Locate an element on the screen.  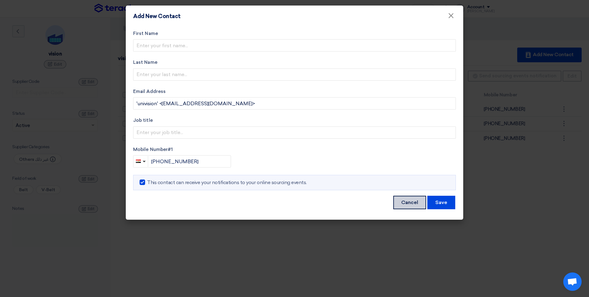
label: Last Name is located at coordinates (295, 62).